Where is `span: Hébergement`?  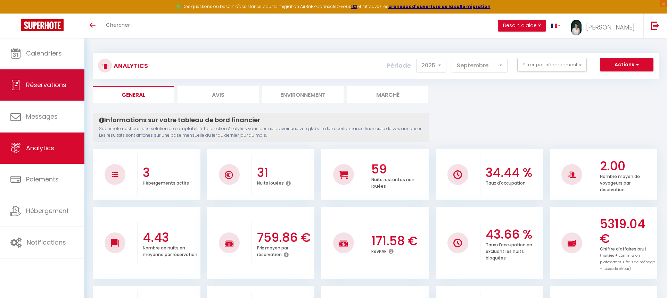
span: Hébergement is located at coordinates (47, 211).